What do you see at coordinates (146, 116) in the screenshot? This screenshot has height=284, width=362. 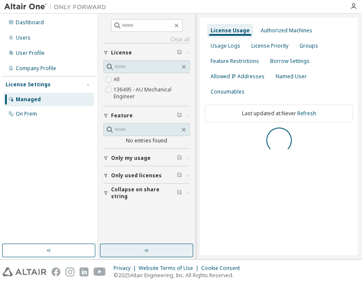 I see `button: Feature` at bounding box center [146, 116].